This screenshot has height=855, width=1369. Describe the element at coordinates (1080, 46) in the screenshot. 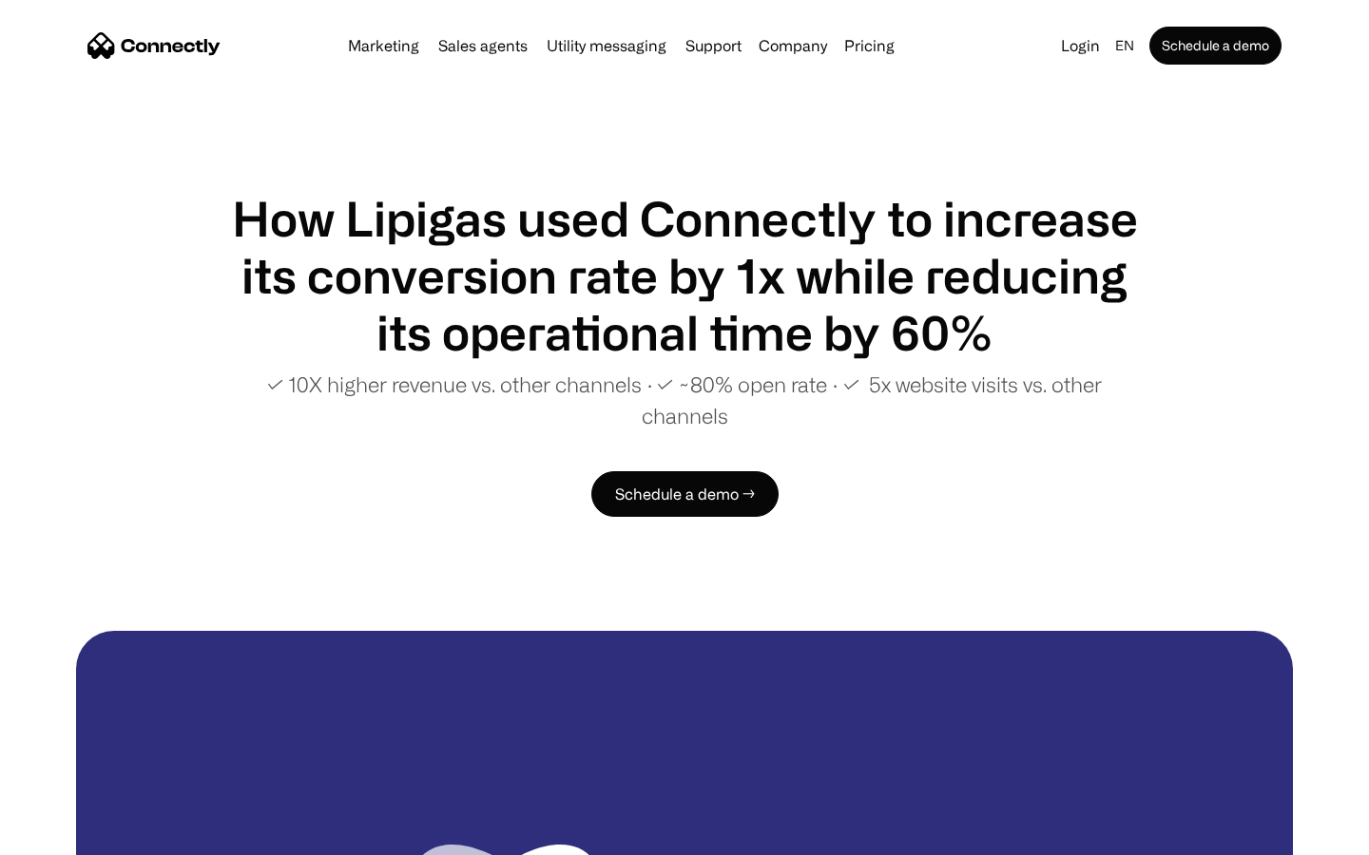

I see `a: Login` at that location.